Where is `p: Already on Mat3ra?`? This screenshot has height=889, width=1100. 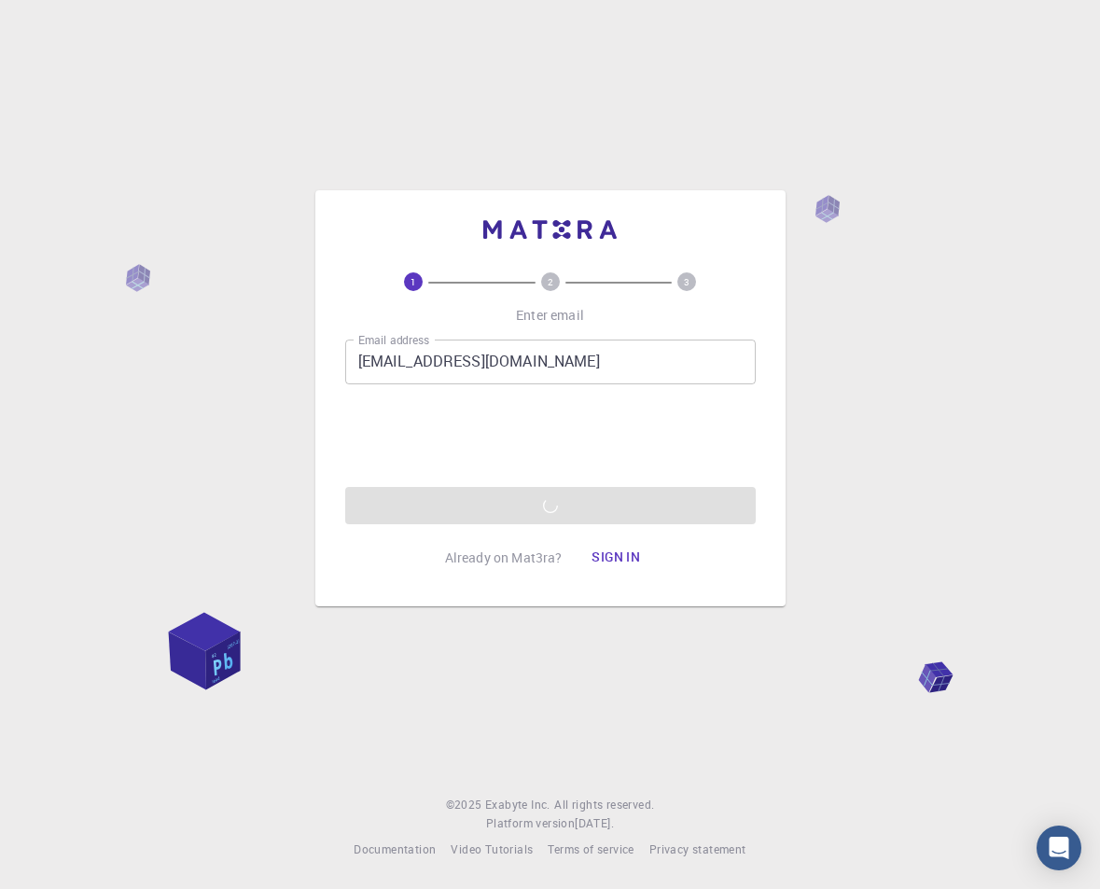
p: Already on Mat3ra? is located at coordinates (504, 558).